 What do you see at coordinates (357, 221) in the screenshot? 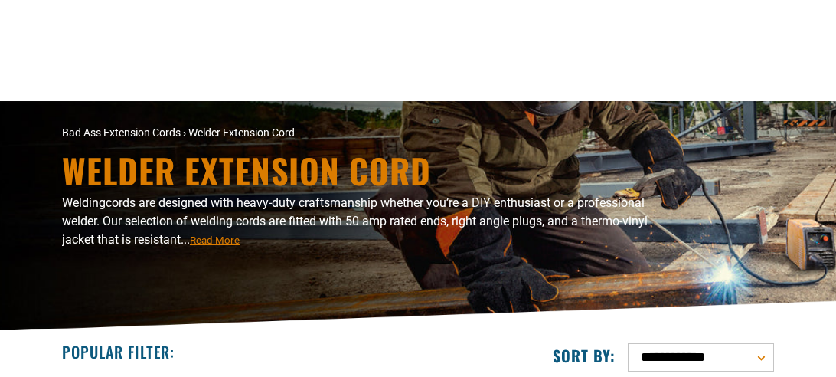
I see `p: Welding` at bounding box center [357, 221].